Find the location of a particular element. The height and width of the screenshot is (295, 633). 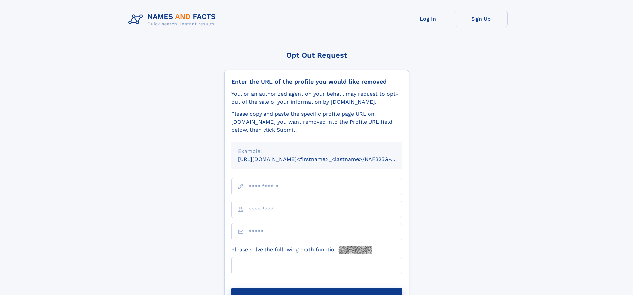

div: Example: is located at coordinates (317, 151).